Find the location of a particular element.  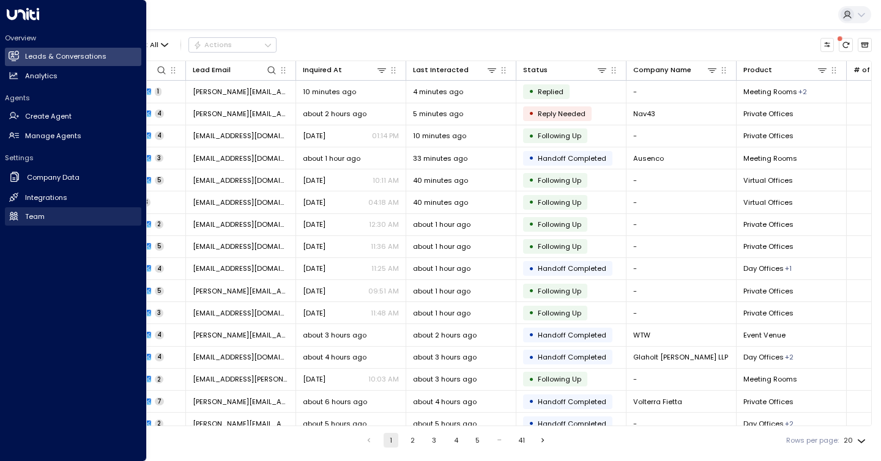

span: 40 minutes ago is located at coordinates (440, 202).